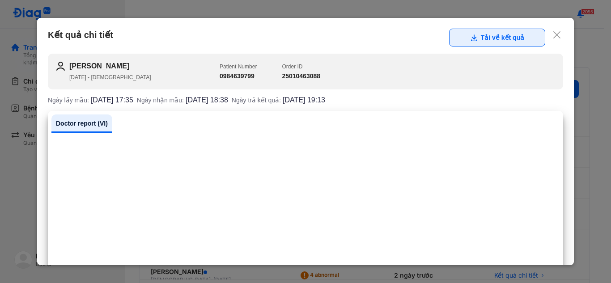  What do you see at coordinates (292, 67) in the screenshot?
I see `span: Order ID` at bounding box center [292, 67].